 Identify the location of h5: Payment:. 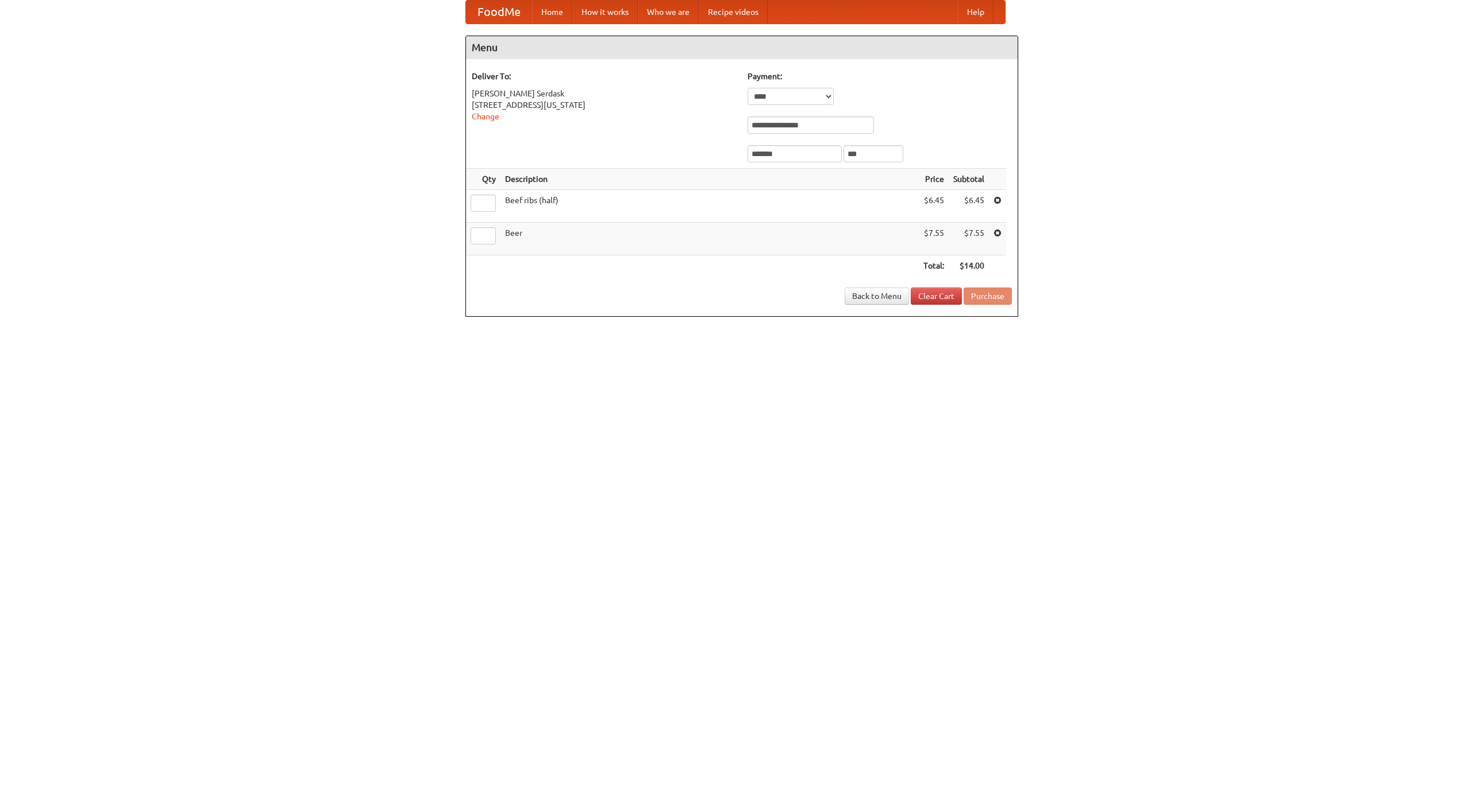
(879, 76).